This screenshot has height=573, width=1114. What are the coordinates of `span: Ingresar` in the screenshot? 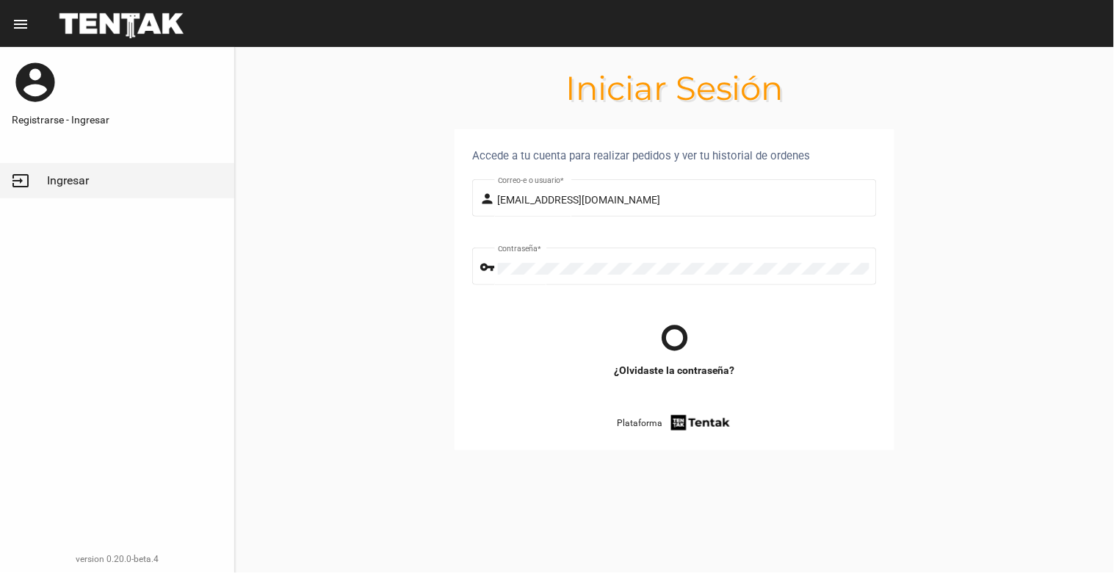 It's located at (68, 181).